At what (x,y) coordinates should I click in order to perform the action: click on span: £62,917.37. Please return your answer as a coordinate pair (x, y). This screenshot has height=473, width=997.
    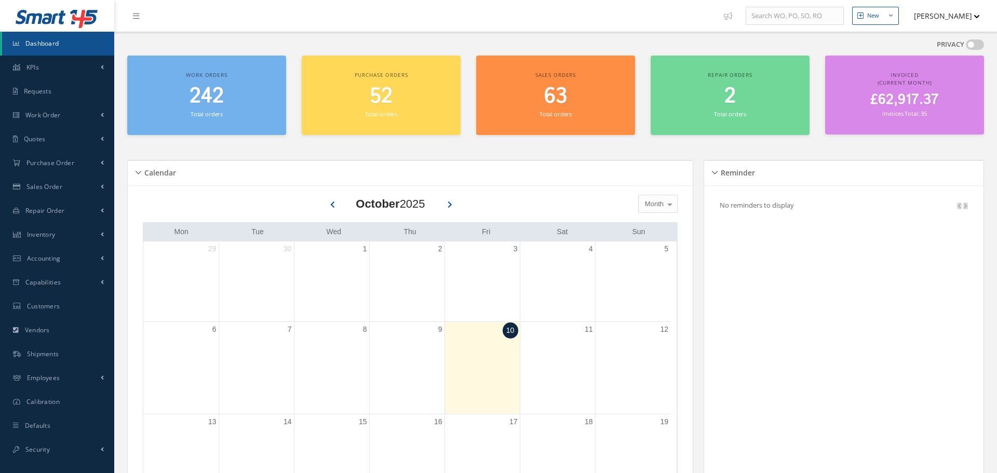
    Looking at the image, I should click on (904, 100).